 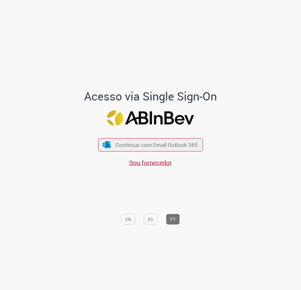 I want to click on span: Sou fornecedor, so click(x=151, y=162).